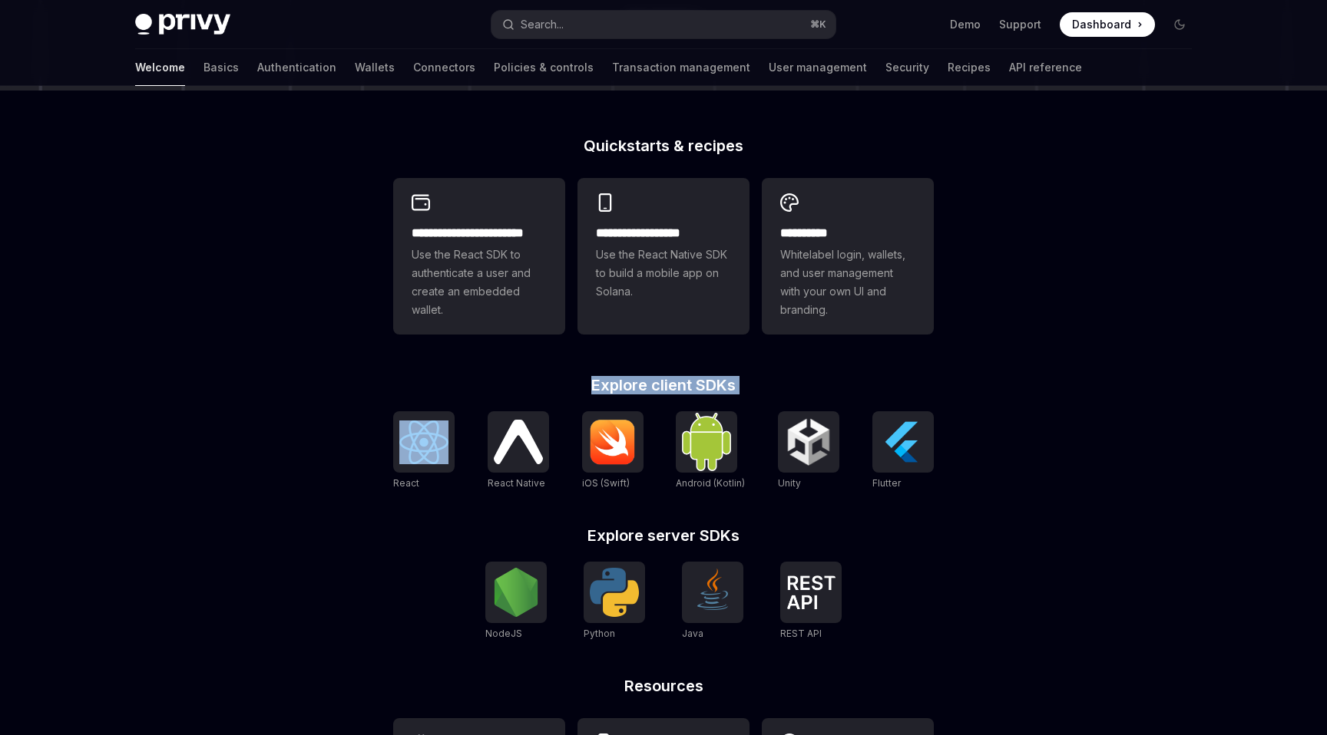 The width and height of the screenshot is (1327, 735). Describe the element at coordinates (375, 68) in the screenshot. I see `a: Wallets` at that location.